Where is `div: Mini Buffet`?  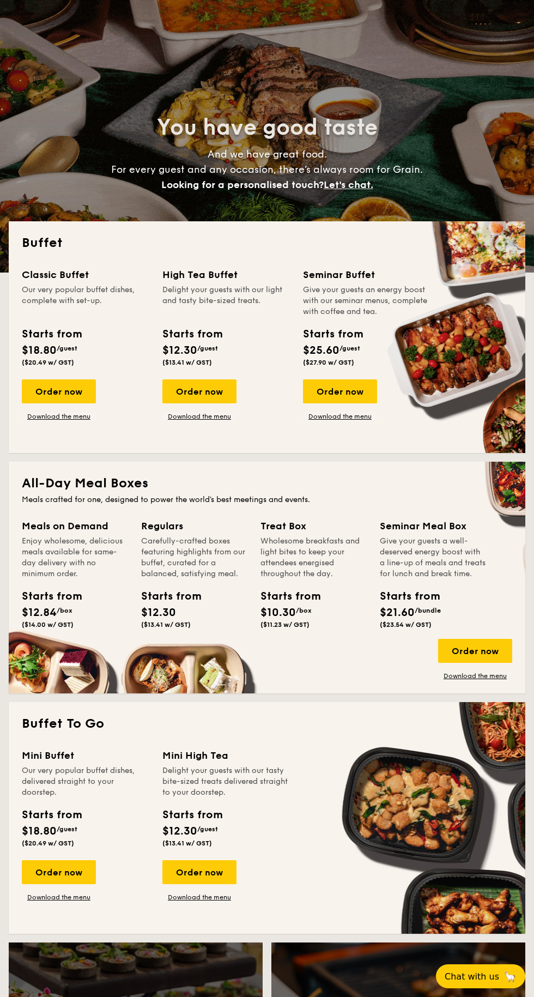 div: Mini Buffet is located at coordinates (86, 755).